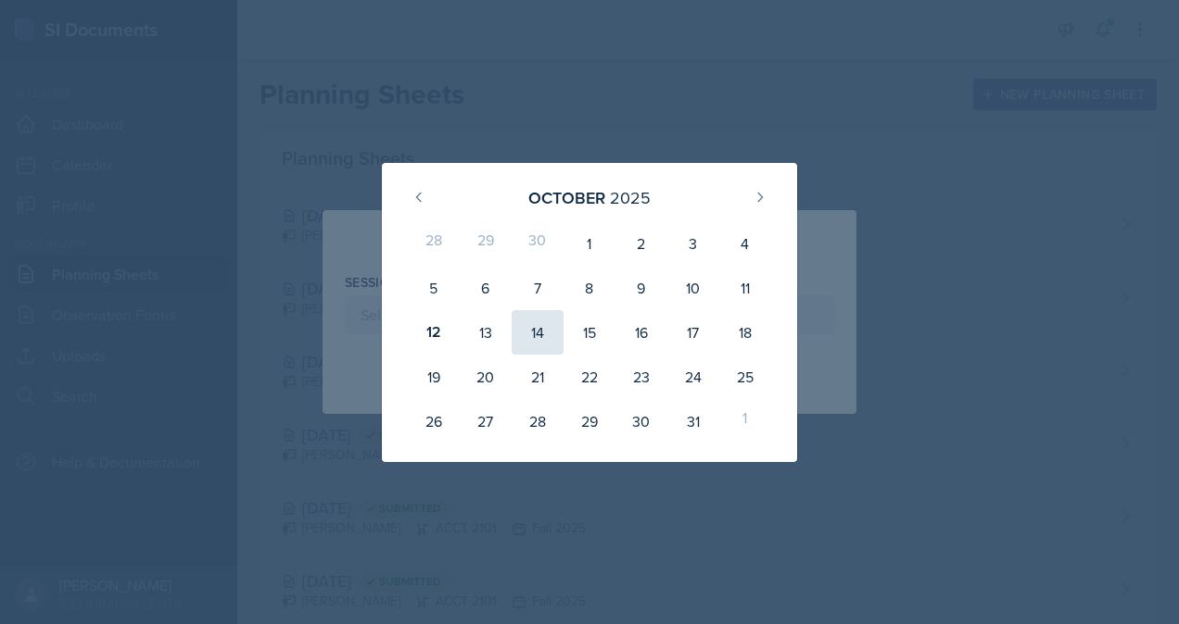 The image size is (1179, 624). Describe the element at coordinates (745, 333) in the screenshot. I see `div: 18` at that location.